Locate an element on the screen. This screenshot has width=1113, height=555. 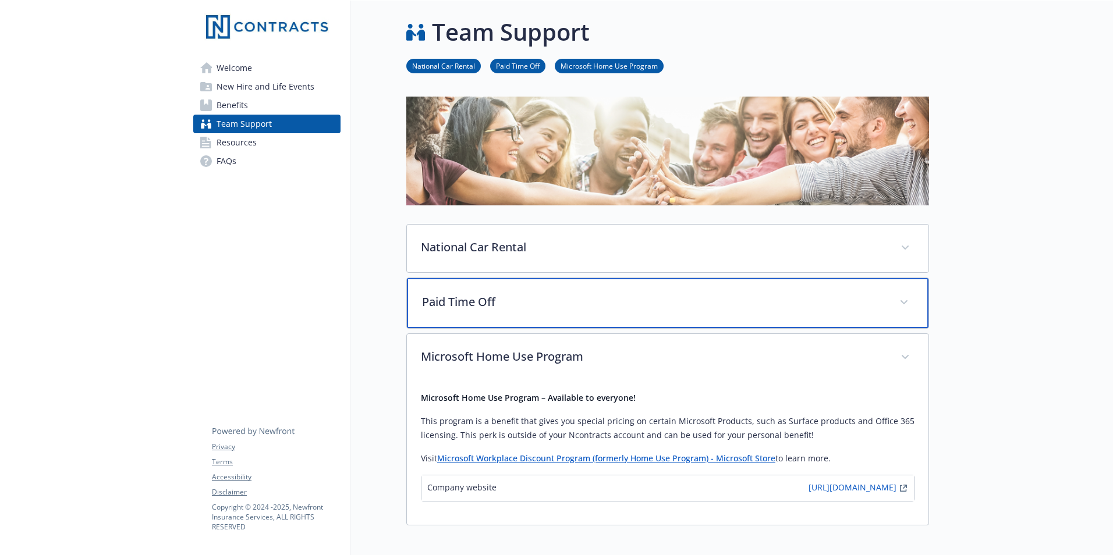
a: Disclaimer is located at coordinates (276, 492).